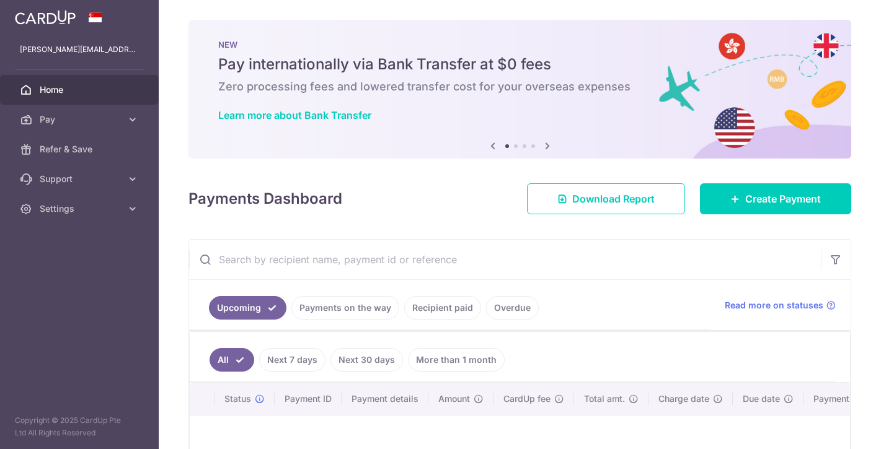  Describe the element at coordinates (45, 17) in the screenshot. I see `img: CardUp` at that location.